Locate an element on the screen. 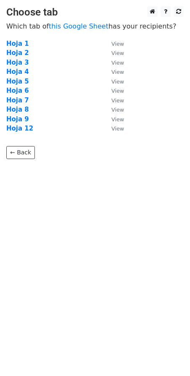  strong: Hoja 1 is located at coordinates (18, 44).